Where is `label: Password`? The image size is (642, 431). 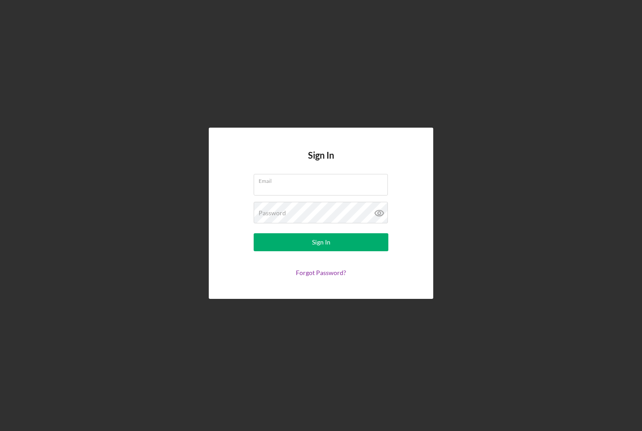 label: Password is located at coordinates (272, 213).